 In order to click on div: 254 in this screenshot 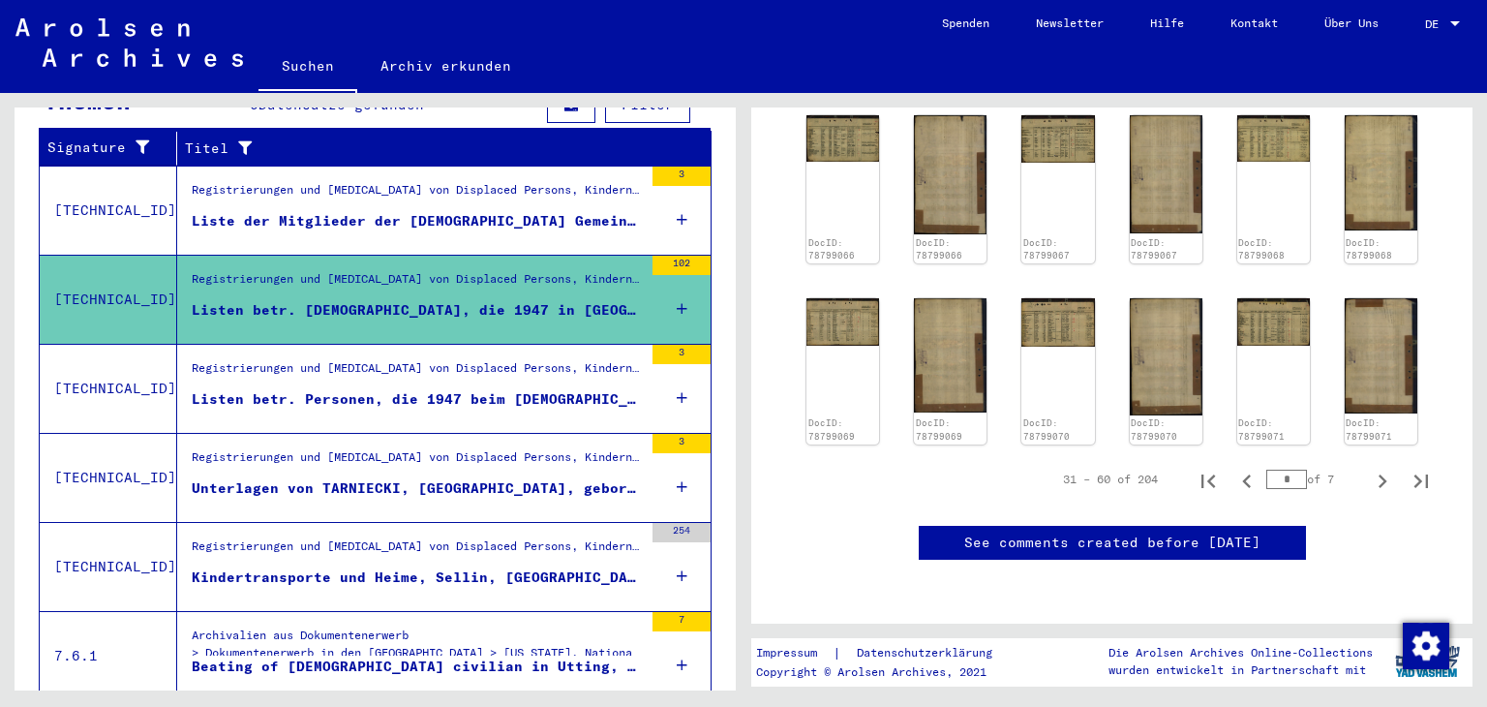, I will do `click(681, 532)`.